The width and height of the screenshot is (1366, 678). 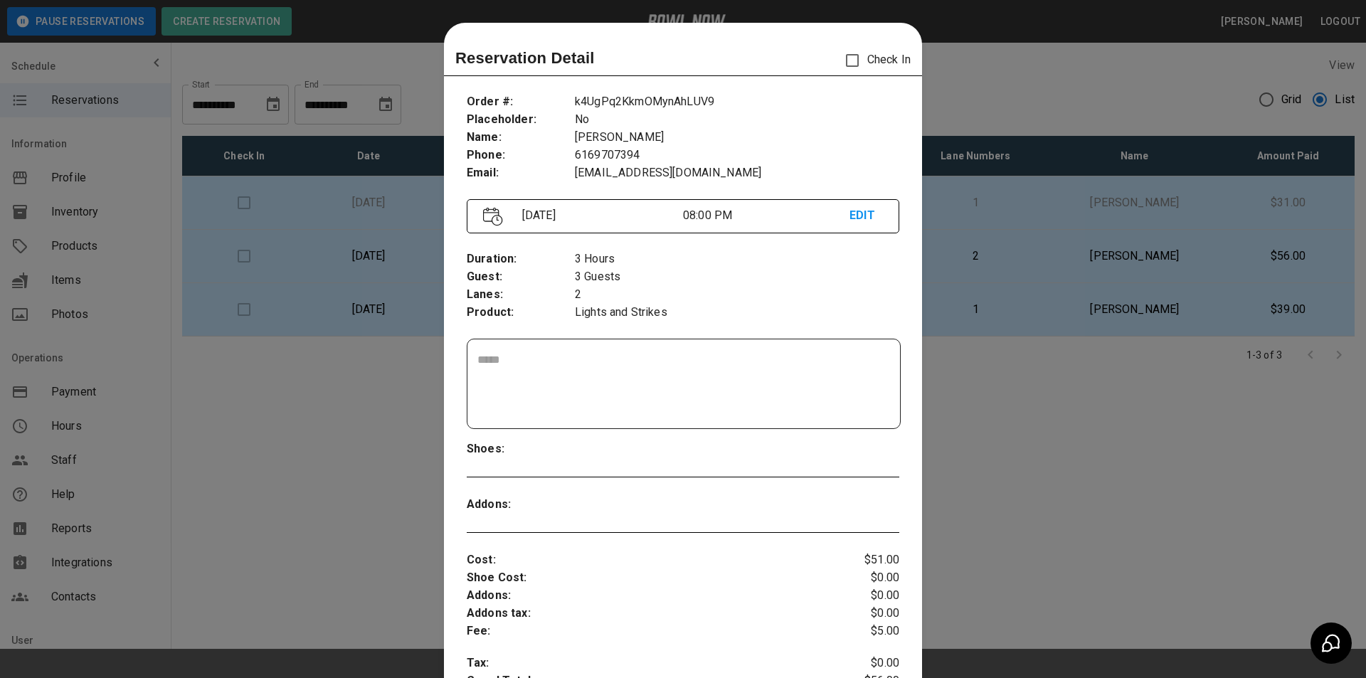 What do you see at coordinates (647, 663) in the screenshot?
I see `p: Tax :` at bounding box center [647, 663].